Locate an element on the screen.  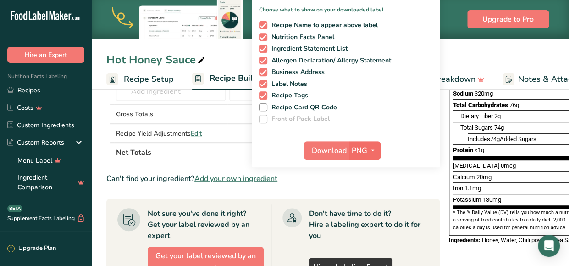
span: Front of Pack Label is located at coordinates (299, 119).